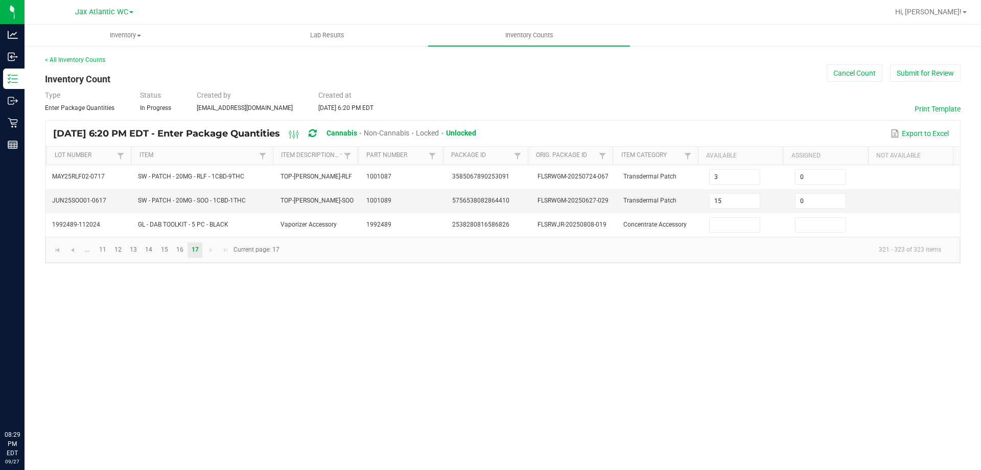  Describe the element at coordinates (191, 176) in the screenshot. I see `span: SW - PATCH - 20MG - RLF - 1CBD-9THC` at that location.